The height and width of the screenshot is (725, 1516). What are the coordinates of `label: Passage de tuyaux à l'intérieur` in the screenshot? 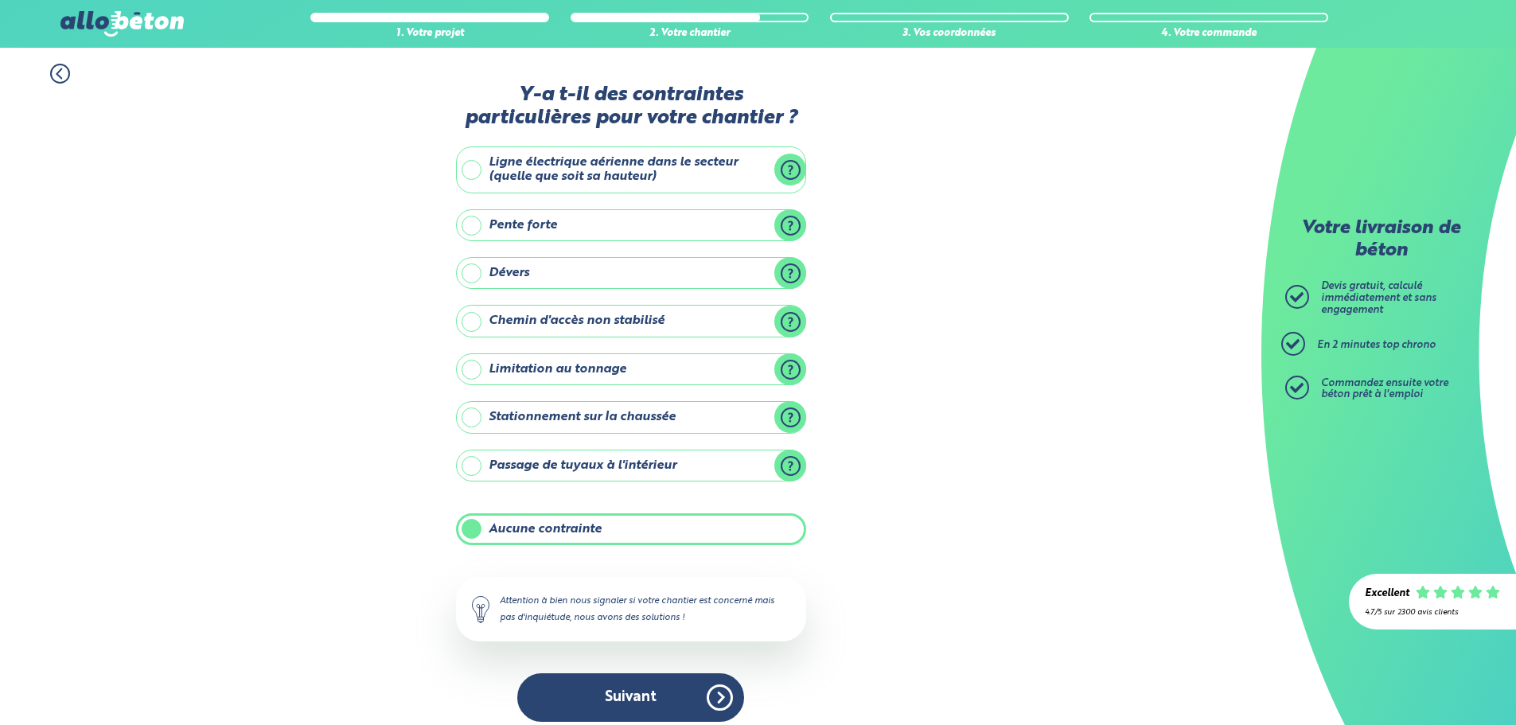 It's located at (631, 465).